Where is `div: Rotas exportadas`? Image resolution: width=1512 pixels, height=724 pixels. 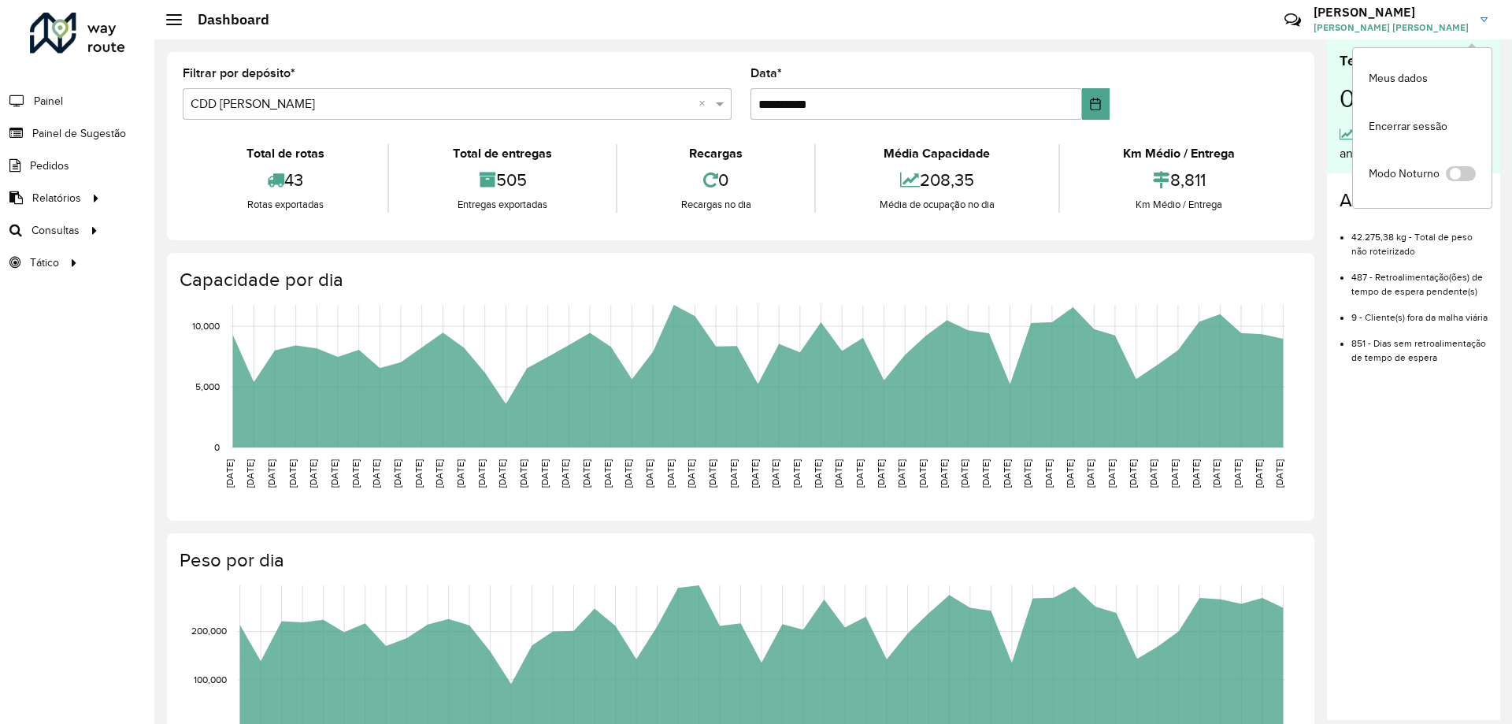 div: Rotas exportadas is located at coordinates (285, 205).